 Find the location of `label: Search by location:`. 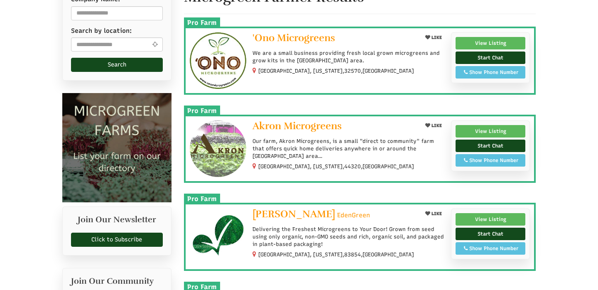

label: Search by location: is located at coordinates (101, 31).